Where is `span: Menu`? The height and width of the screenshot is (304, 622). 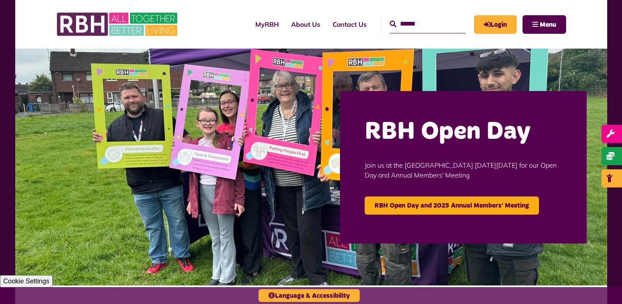
span: Menu is located at coordinates (548, 25).